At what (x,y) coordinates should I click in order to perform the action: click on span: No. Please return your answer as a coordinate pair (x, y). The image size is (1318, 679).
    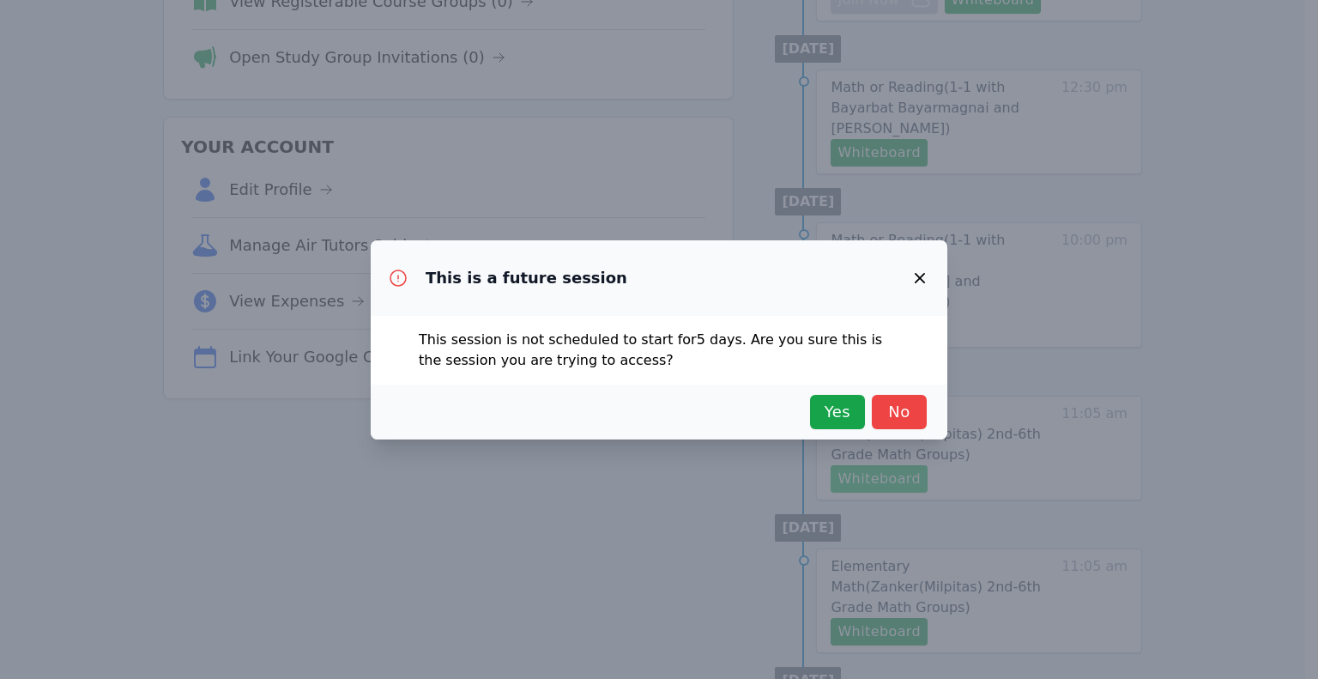
    Looking at the image, I should click on (899, 412).